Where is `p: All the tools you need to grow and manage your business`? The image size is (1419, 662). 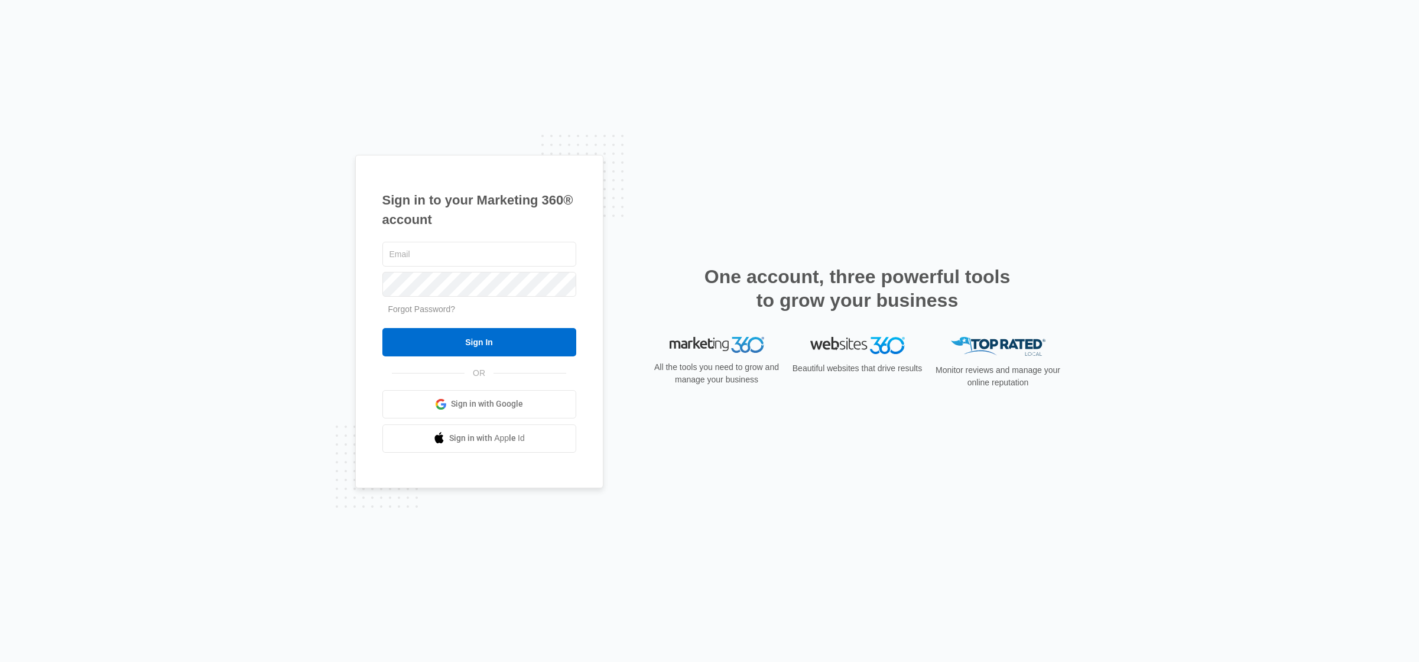
p: All the tools you need to grow and manage your business is located at coordinates (717, 374).